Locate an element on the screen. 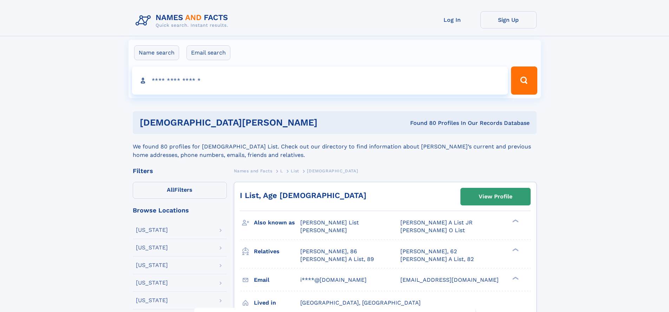  img: Logo Names and Facts is located at coordinates (183, 21).